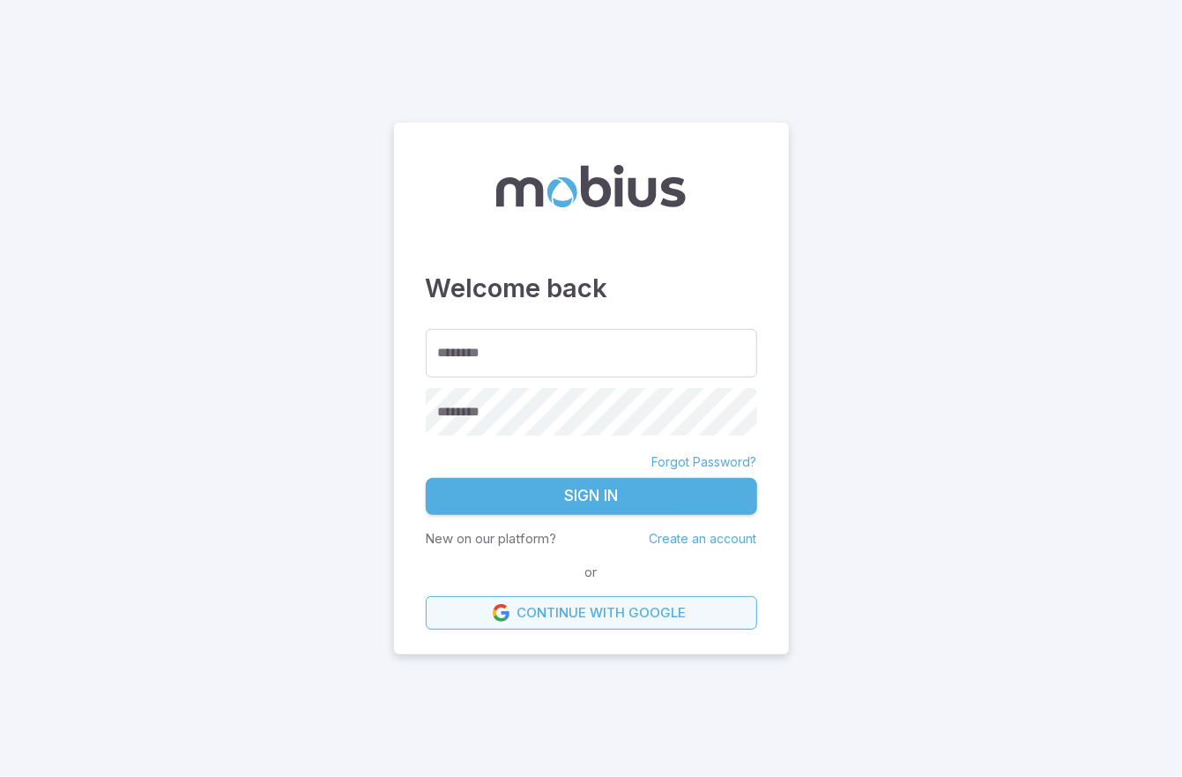  What do you see at coordinates (704, 538) in the screenshot?
I see `a: Create an account` at bounding box center [704, 538].